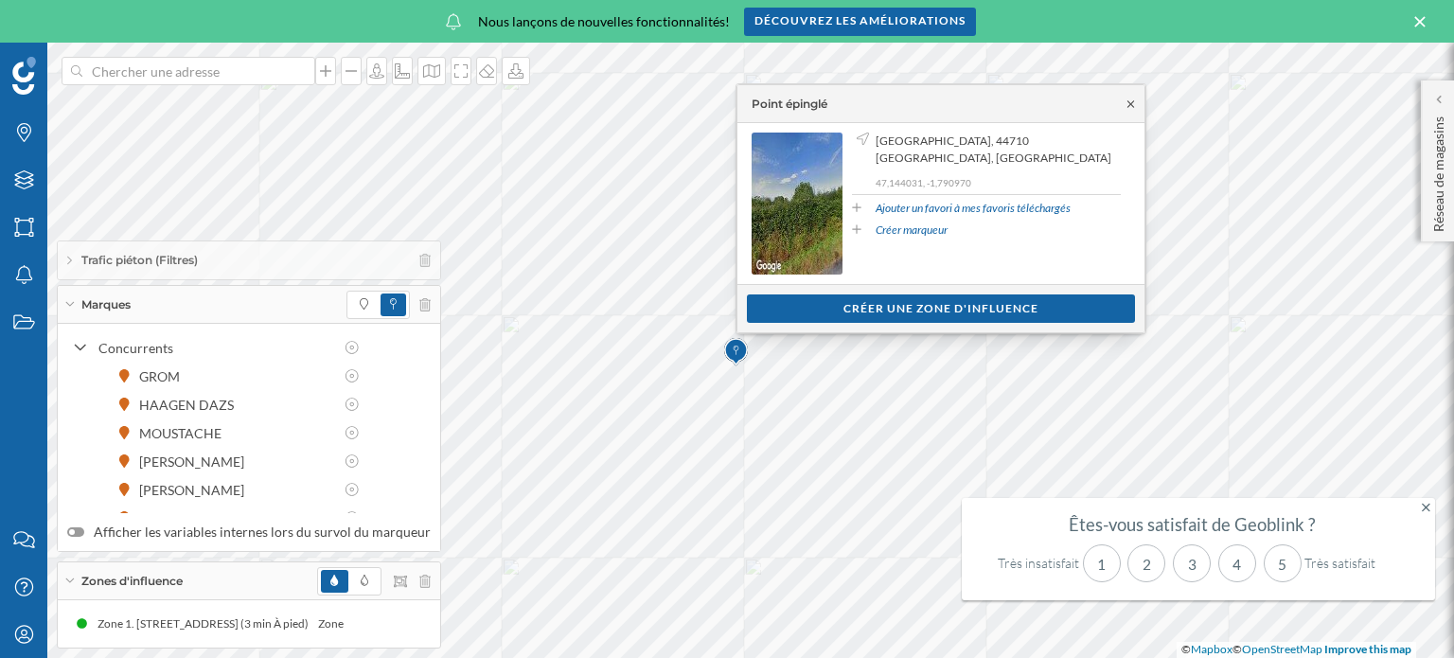 The height and width of the screenshot is (658, 1454). What do you see at coordinates (216, 347) in the screenshot?
I see `div: Concurrents` at bounding box center [216, 347].